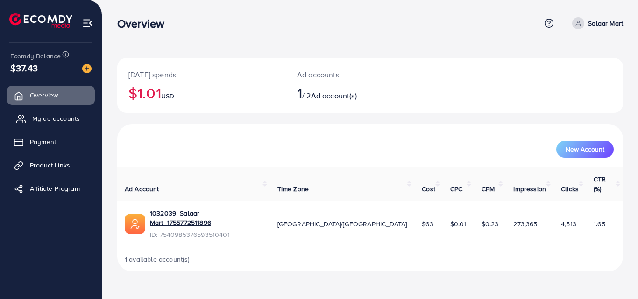  I want to click on span: Overview, so click(44, 95).